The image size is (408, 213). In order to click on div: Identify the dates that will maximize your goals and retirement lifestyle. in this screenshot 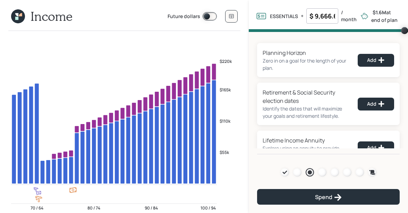, I will do `click(306, 112)`.